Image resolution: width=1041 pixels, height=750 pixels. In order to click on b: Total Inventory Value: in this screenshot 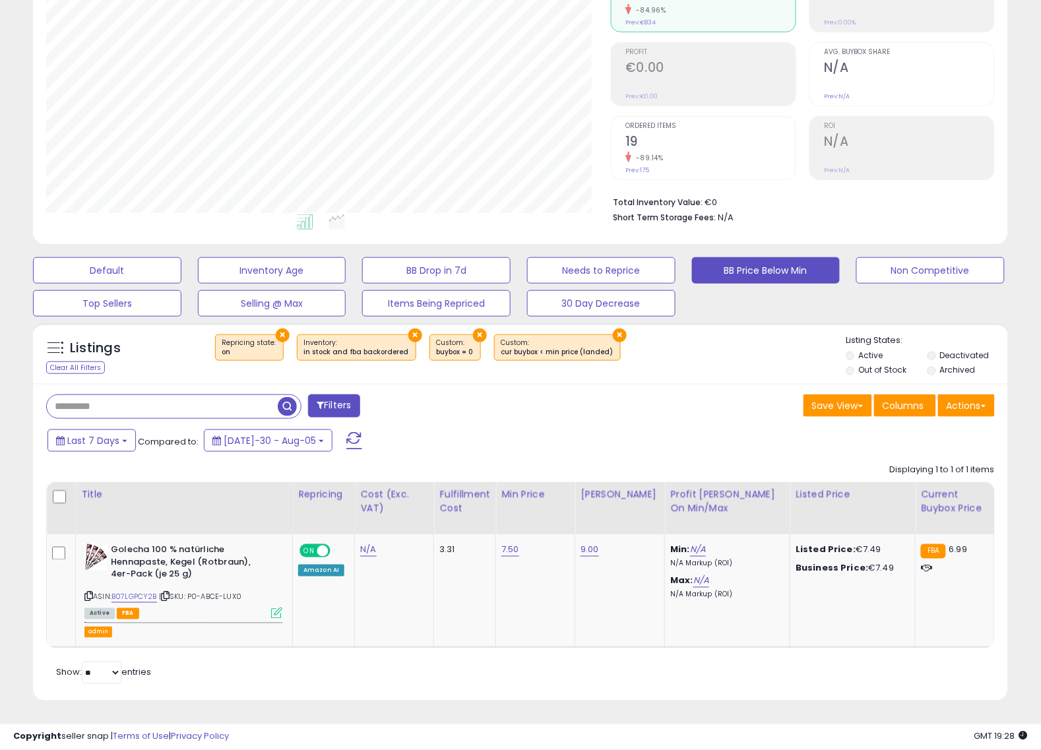, I will do `click(658, 202)`.